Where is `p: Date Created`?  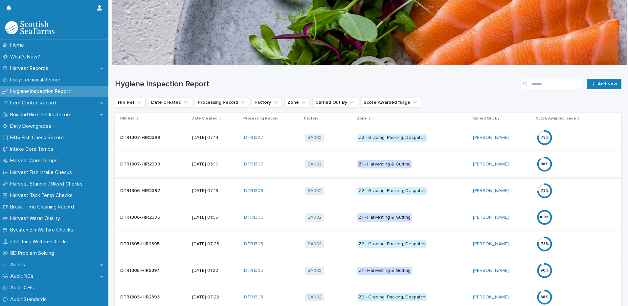 p: Date Created is located at coordinates (204, 119).